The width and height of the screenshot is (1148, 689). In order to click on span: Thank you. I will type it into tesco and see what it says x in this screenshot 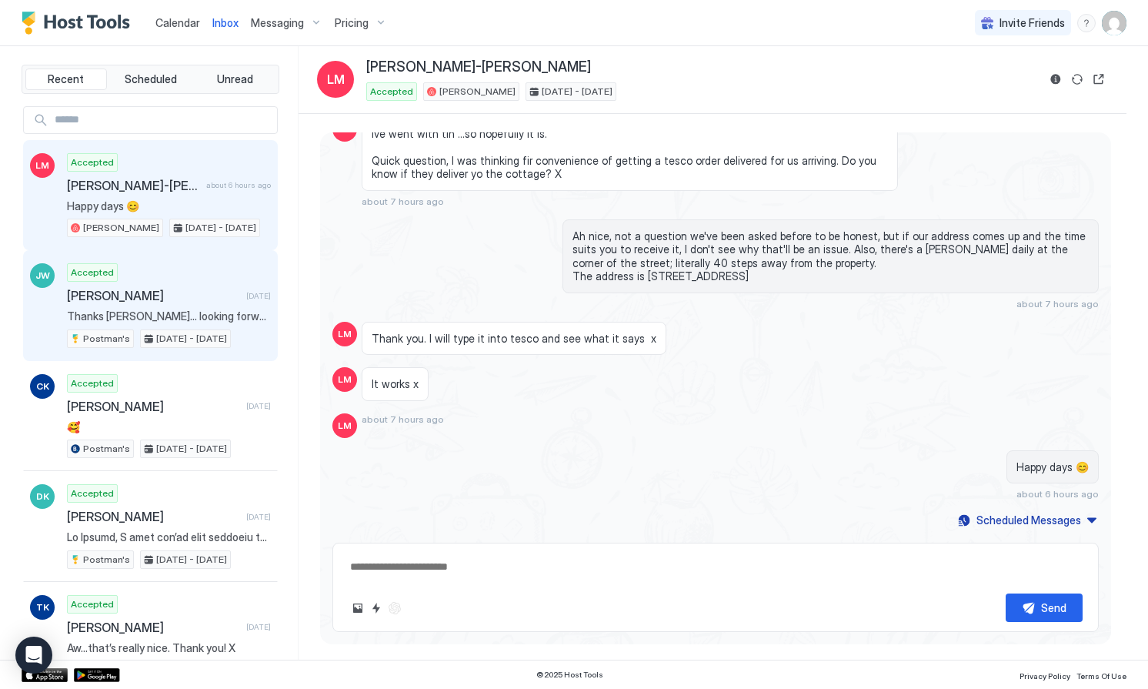, I will do `click(514, 339)`.